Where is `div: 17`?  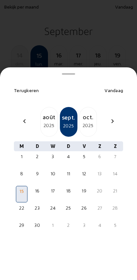 div: 17 is located at coordinates (53, 191).